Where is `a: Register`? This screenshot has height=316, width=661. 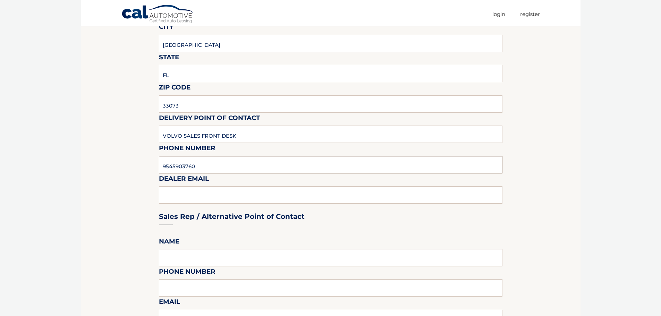 a: Register is located at coordinates (530, 14).